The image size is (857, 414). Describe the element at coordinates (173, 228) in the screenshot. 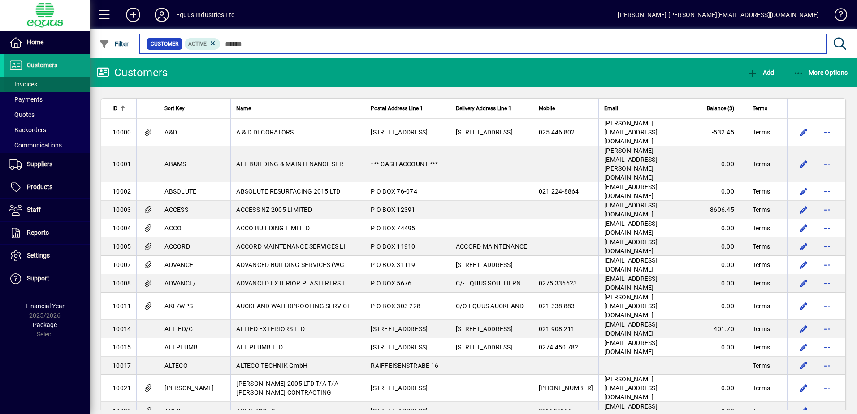

I see `span: ACCO` at that location.